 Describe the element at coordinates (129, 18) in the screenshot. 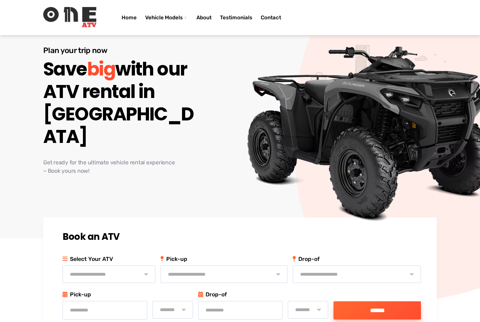

I see `a: Home` at that location.